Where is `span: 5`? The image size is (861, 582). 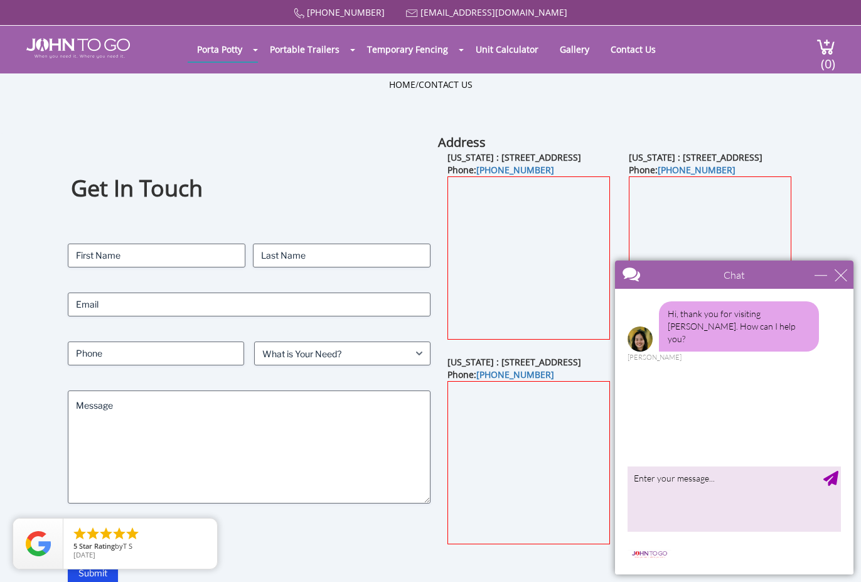
span: 5 is located at coordinates (75, 546).